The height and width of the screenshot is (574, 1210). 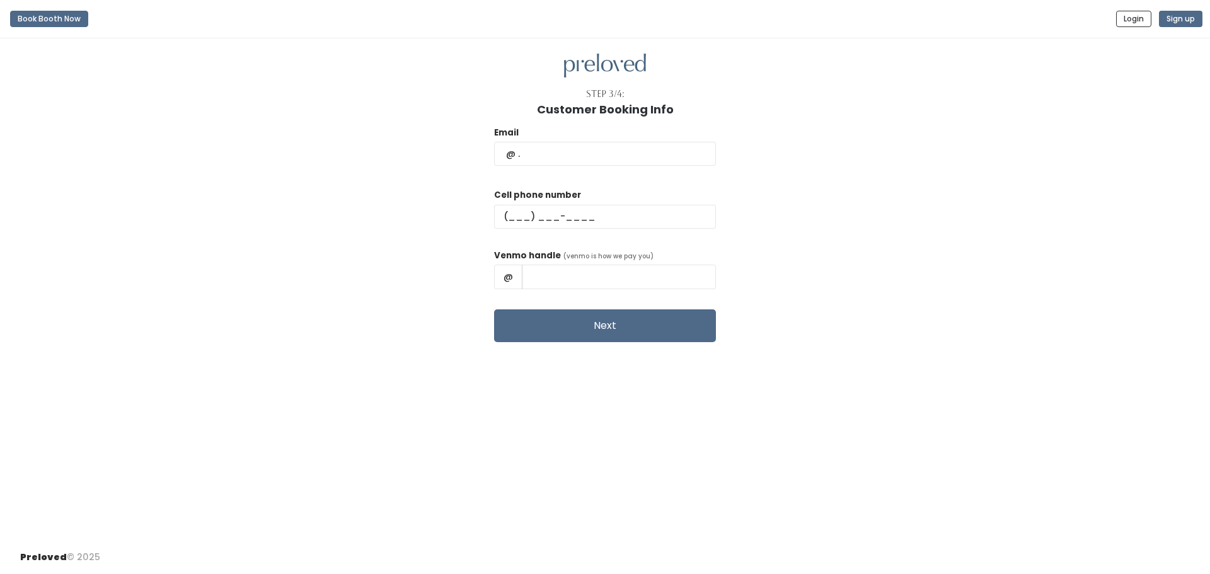 I want to click on label: Email, so click(x=506, y=133).